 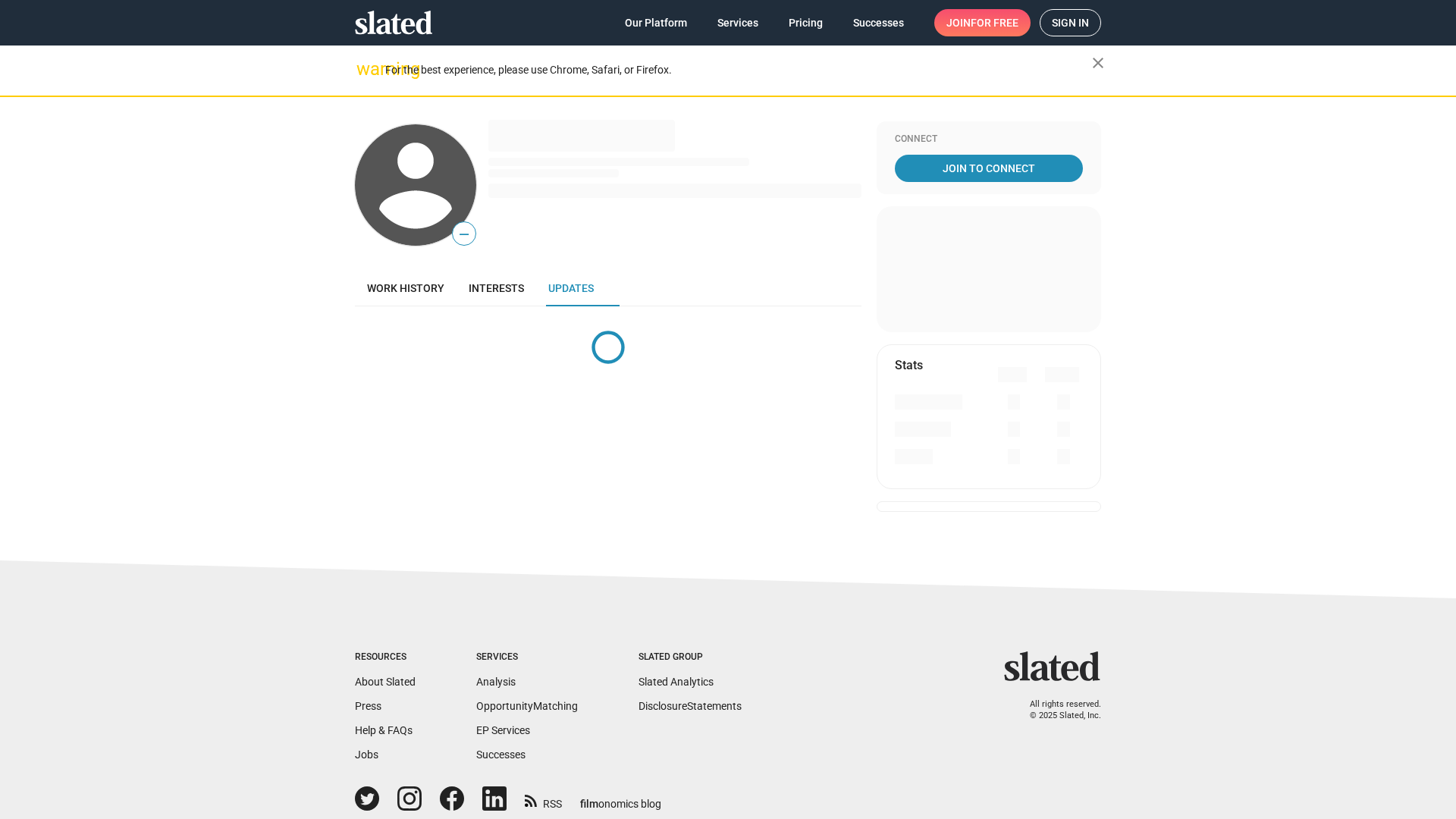 What do you see at coordinates (738, 70) in the screenshot?
I see `div: For the best experience, please use Chrome, Safari, or Firefox.` at bounding box center [738, 70].